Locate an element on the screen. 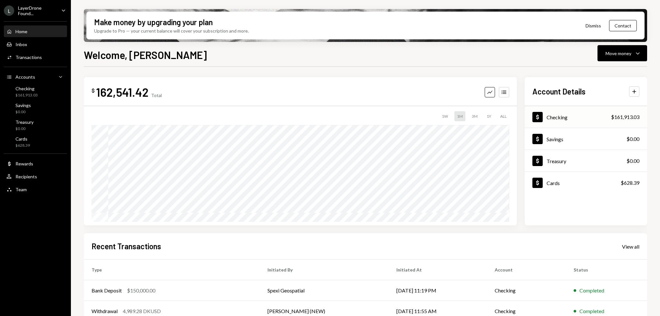 The image size is (660, 316). div: 1M is located at coordinates (460, 116).